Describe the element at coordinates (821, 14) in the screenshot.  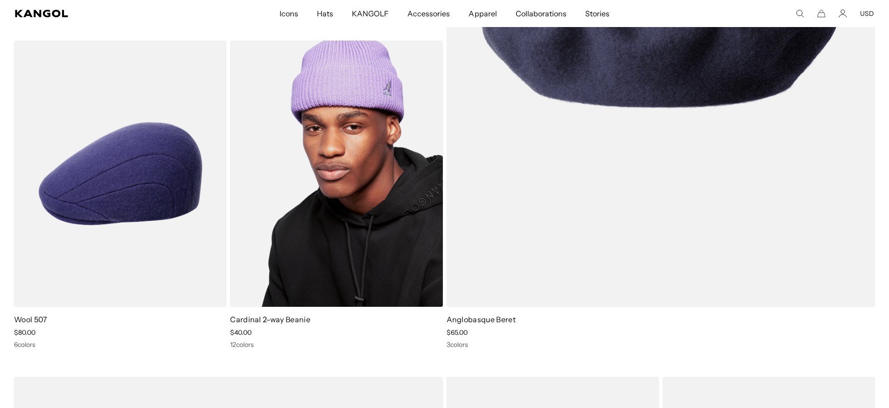
I see `button: Cart` at that location.